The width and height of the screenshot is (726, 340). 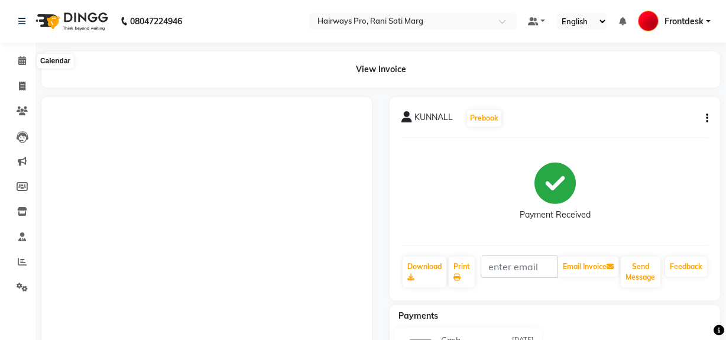 What do you see at coordinates (433, 119) in the screenshot?
I see `span: KUNNALL` at bounding box center [433, 119].